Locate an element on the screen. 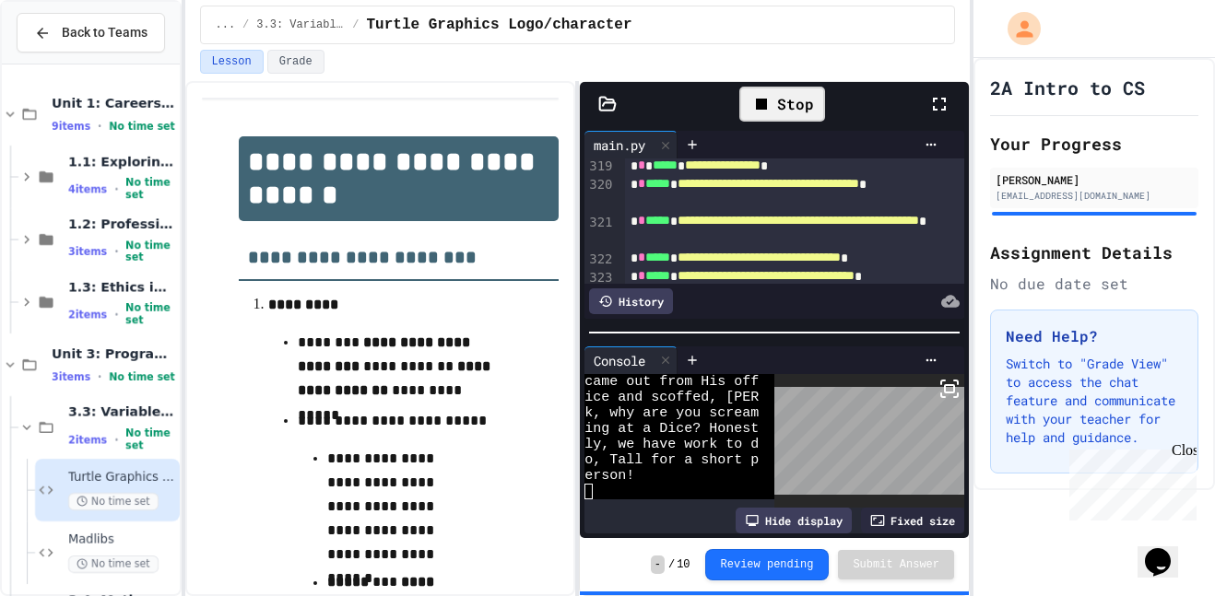 Image resolution: width=1215 pixels, height=596 pixels. h1: 2A Intro to CS is located at coordinates (1067, 88).